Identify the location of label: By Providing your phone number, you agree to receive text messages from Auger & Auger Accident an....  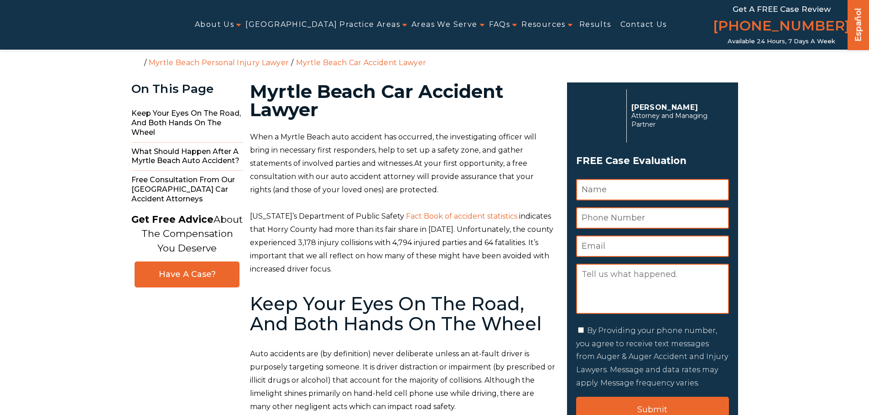
(652, 357).